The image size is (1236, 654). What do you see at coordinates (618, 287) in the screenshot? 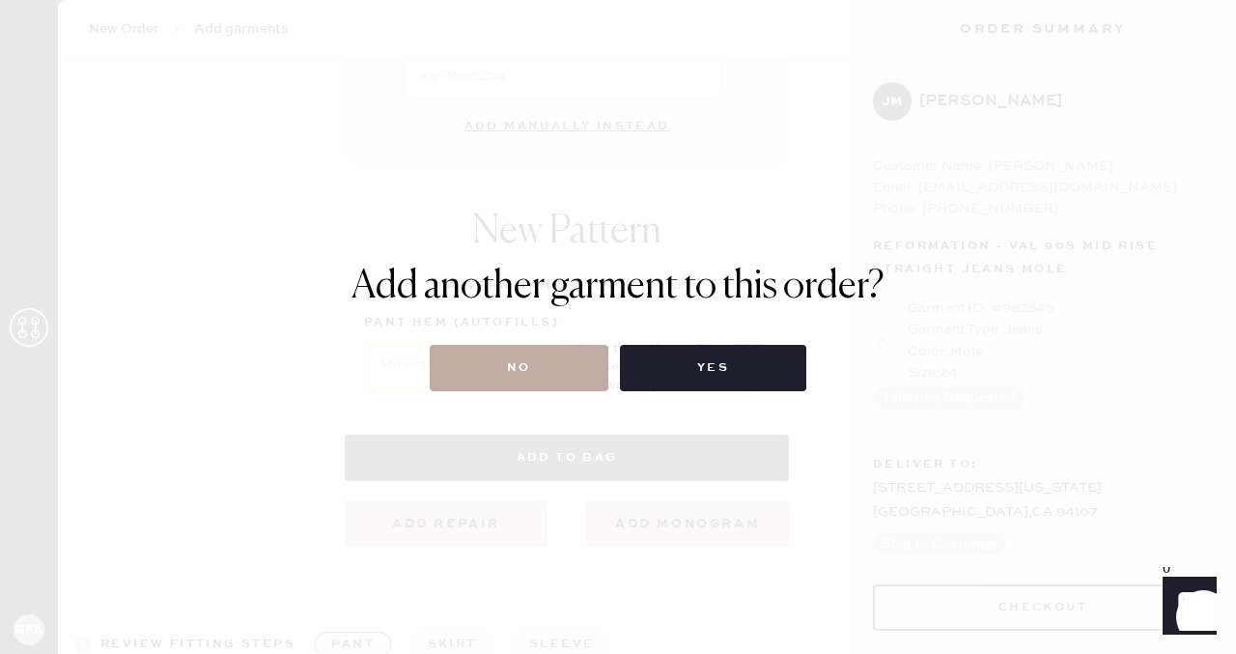
I see `h1: Add another garment to this order?` at bounding box center [618, 287].